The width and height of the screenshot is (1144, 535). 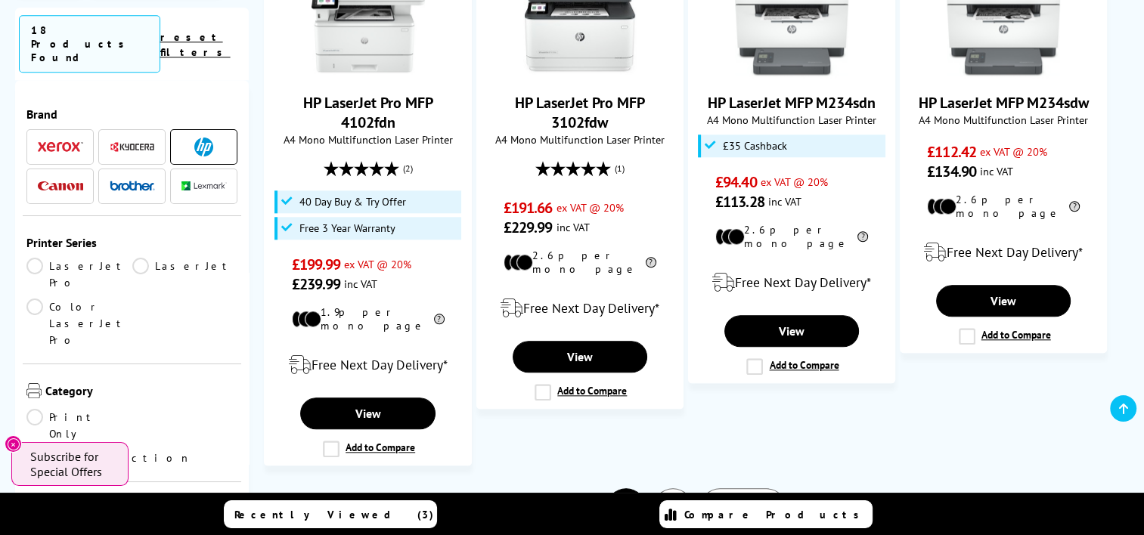 I want to click on span: £229.99, so click(x=528, y=228).